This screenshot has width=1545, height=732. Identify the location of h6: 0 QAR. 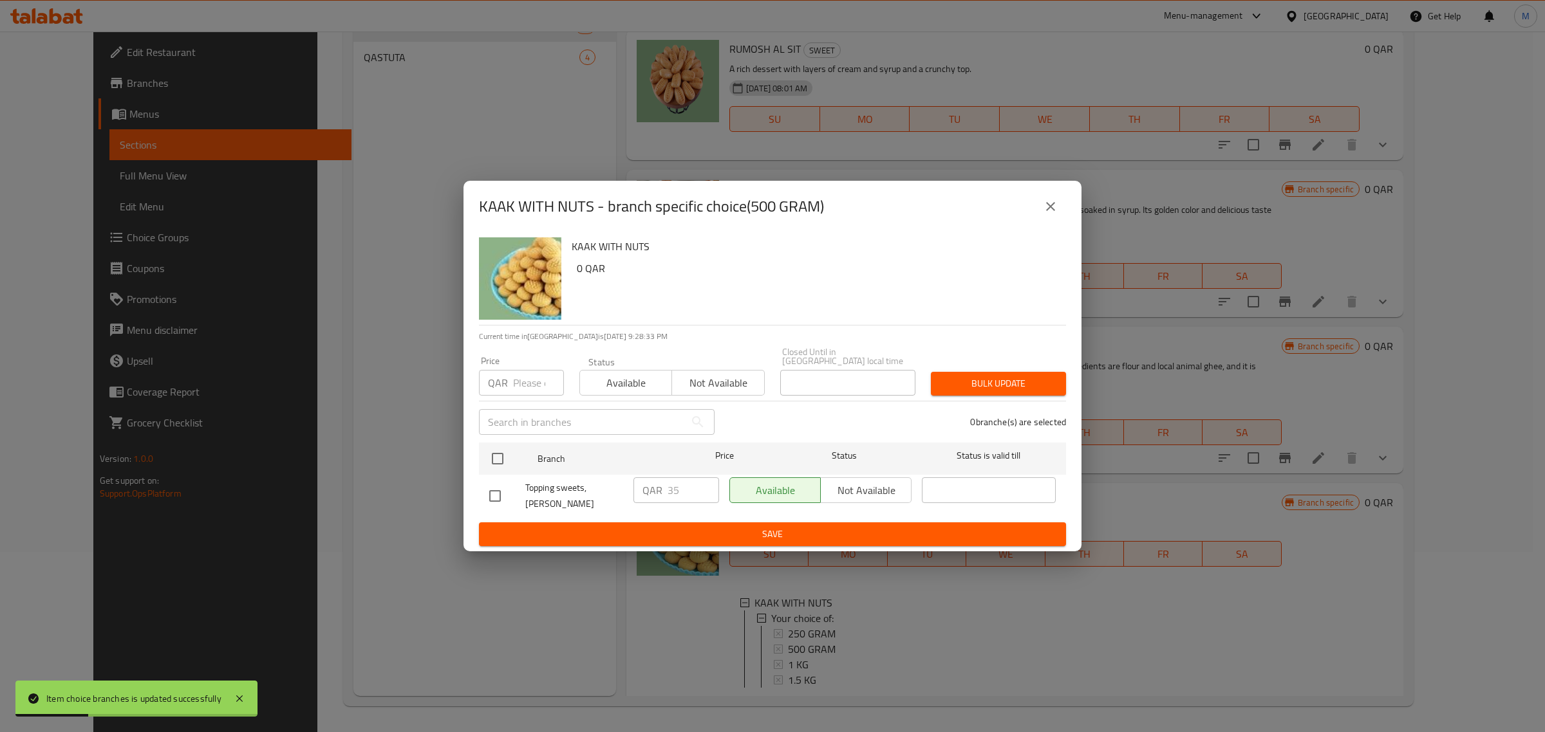
(816, 268).